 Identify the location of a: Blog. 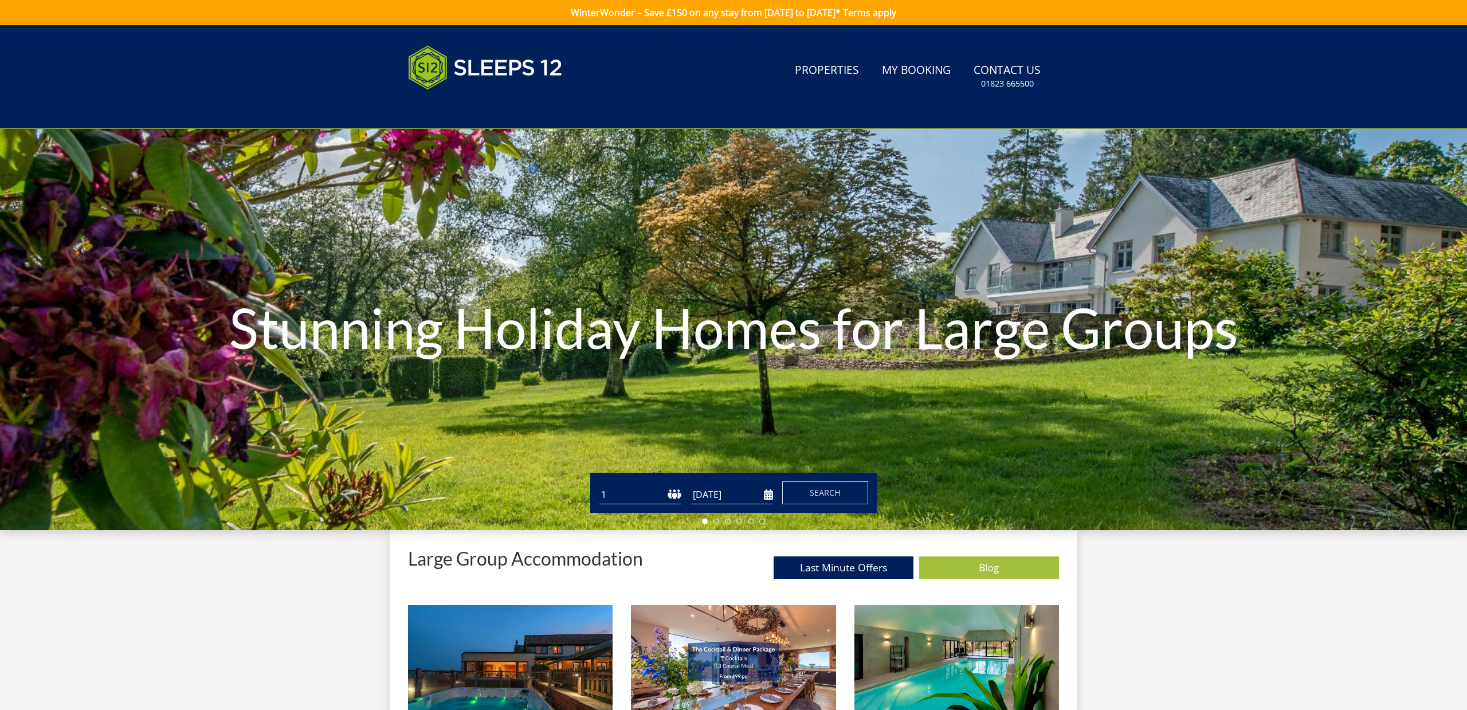
(989, 567).